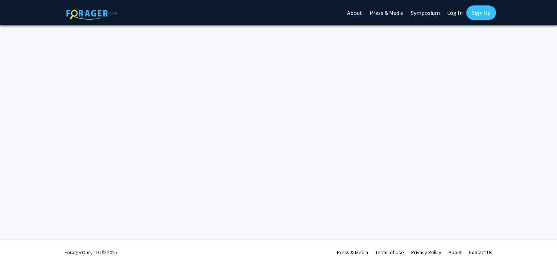 This screenshot has width=557, height=265. I want to click on img: ForagerOne Logo, so click(92, 13).